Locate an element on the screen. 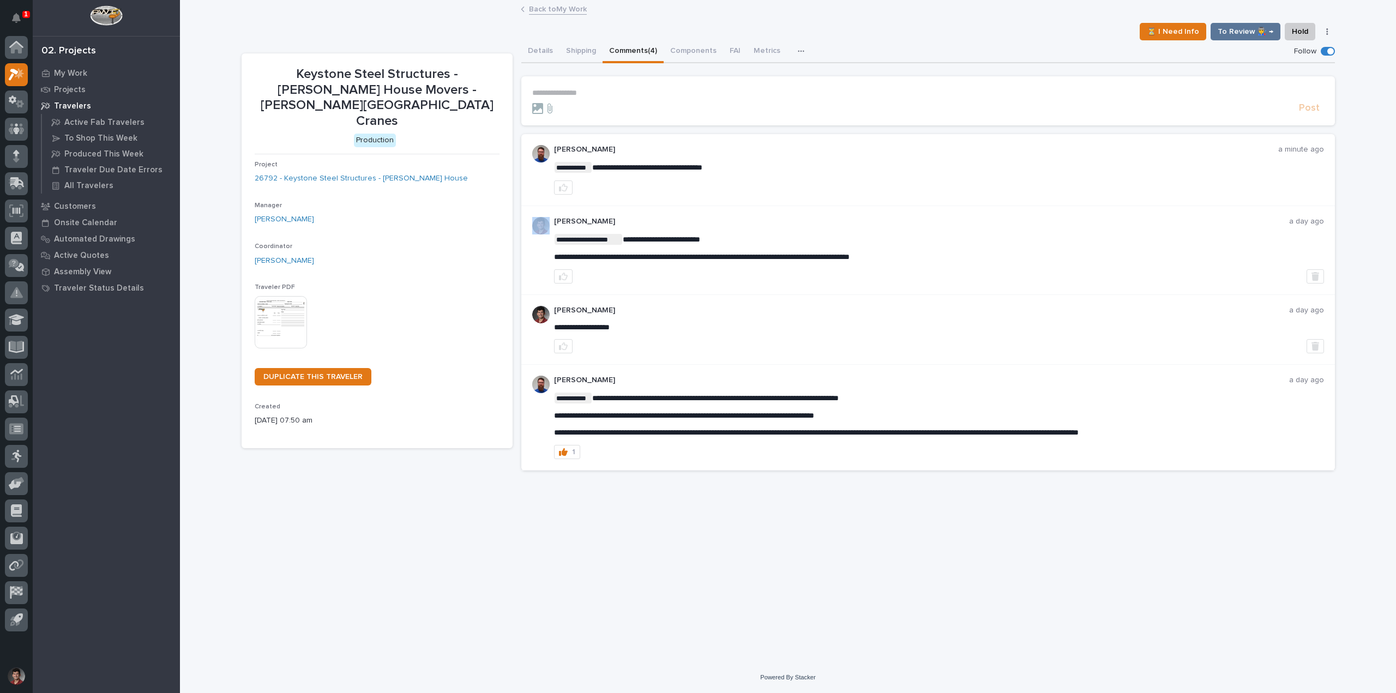 This screenshot has height=693, width=1396. a: Projects is located at coordinates (106, 89).